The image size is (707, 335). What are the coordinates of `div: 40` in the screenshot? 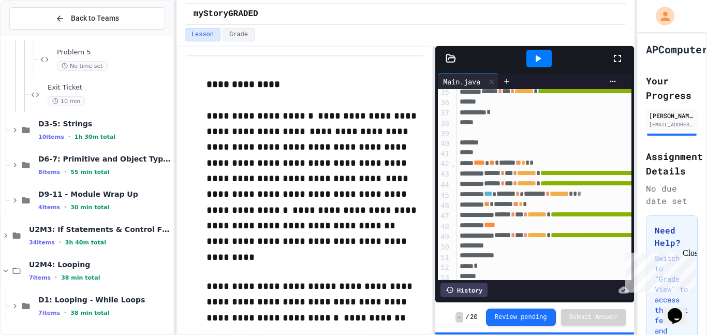 It's located at (444, 144).